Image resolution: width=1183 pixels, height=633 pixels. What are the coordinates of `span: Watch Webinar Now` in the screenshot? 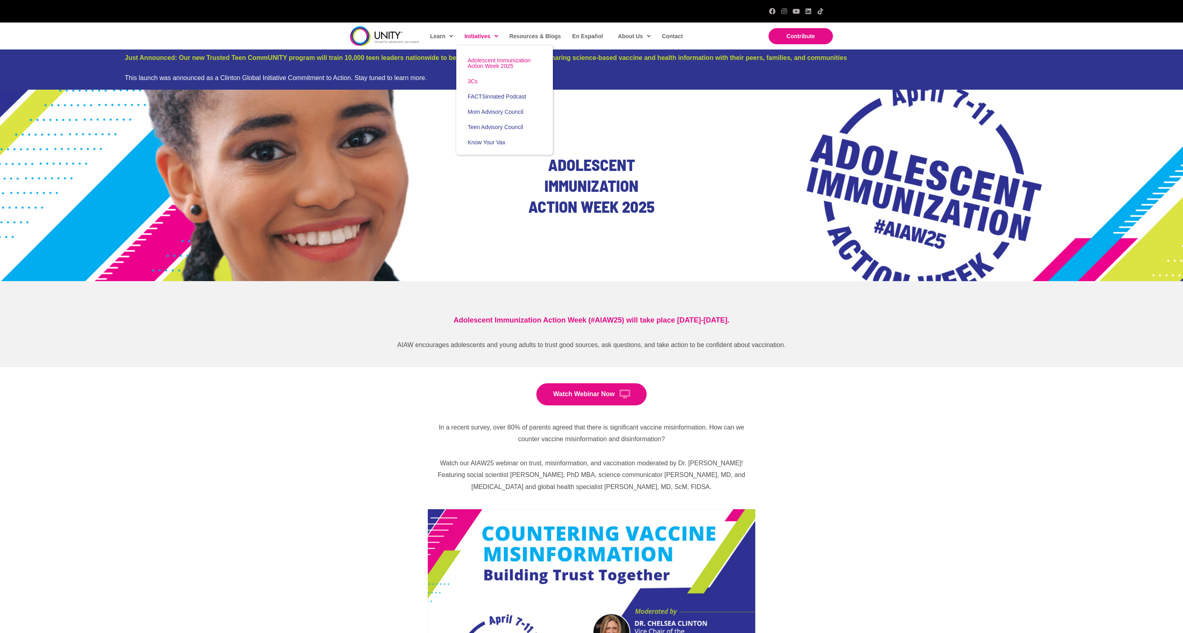 It's located at (584, 394).